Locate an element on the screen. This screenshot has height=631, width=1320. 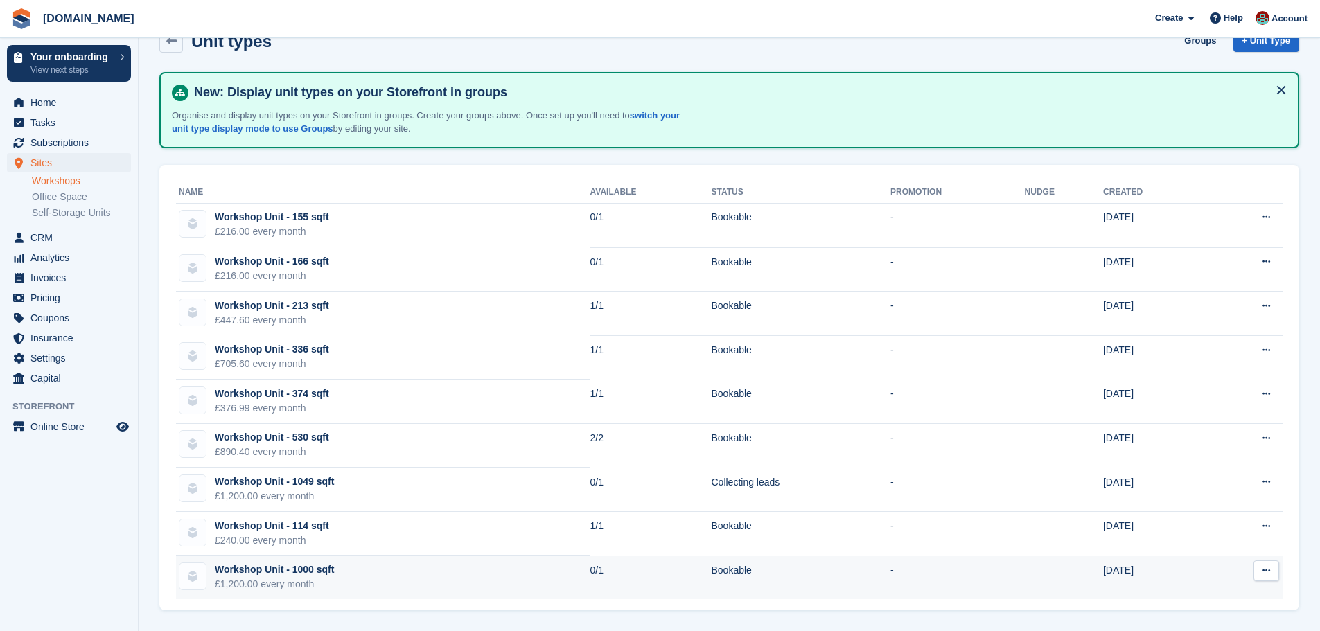
div: Workshop Unit - 155 sqft is located at coordinates (272, 217).